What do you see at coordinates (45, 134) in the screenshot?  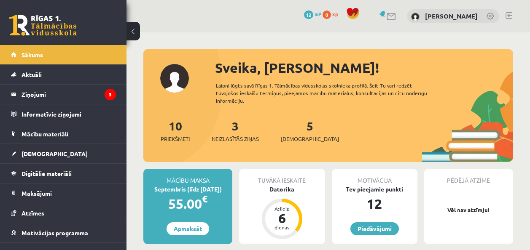 I see `span: Mācību materiāli` at bounding box center [45, 134].